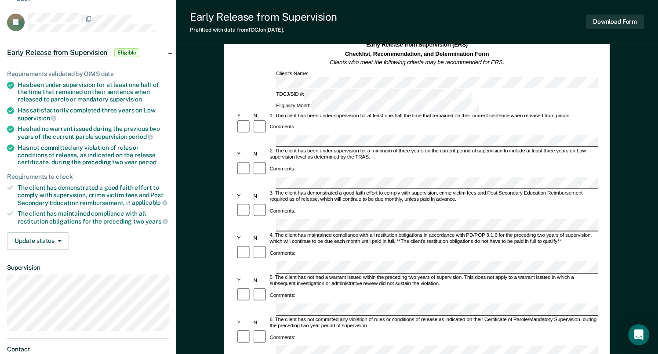 The width and height of the screenshot is (658, 354). What do you see at coordinates (93, 114) in the screenshot?
I see `div: Has satisfactorily completed three years on Low` at bounding box center [93, 114].